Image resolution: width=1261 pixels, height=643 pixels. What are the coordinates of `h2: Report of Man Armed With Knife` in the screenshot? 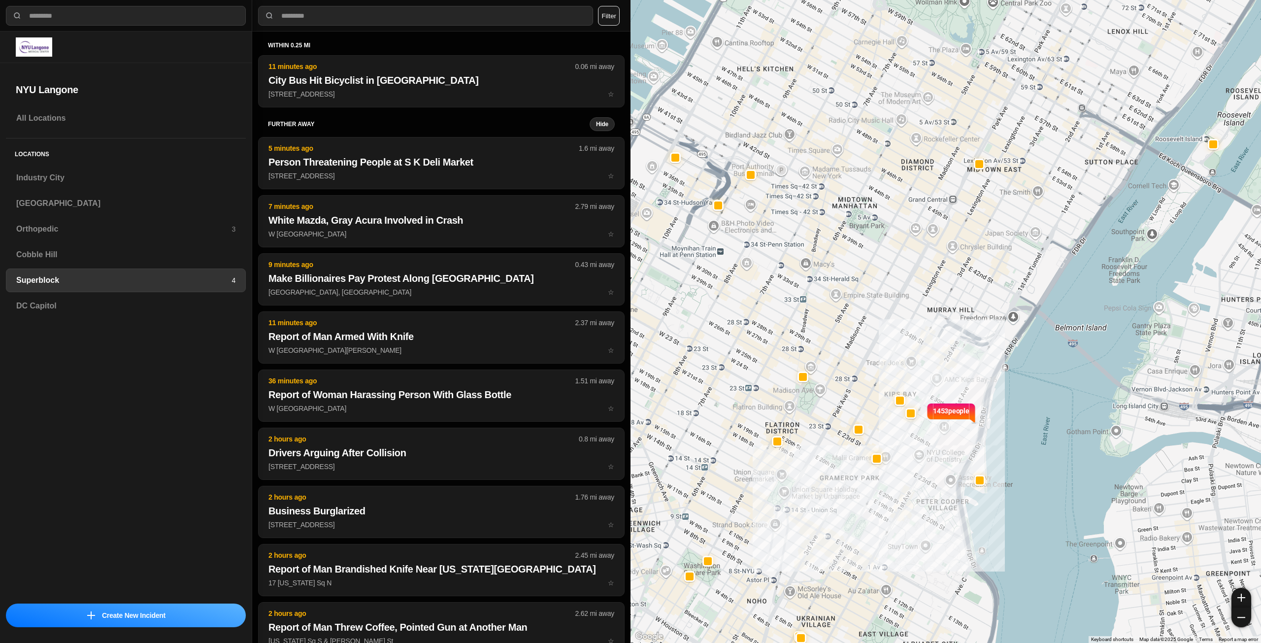 It's located at (441, 336).